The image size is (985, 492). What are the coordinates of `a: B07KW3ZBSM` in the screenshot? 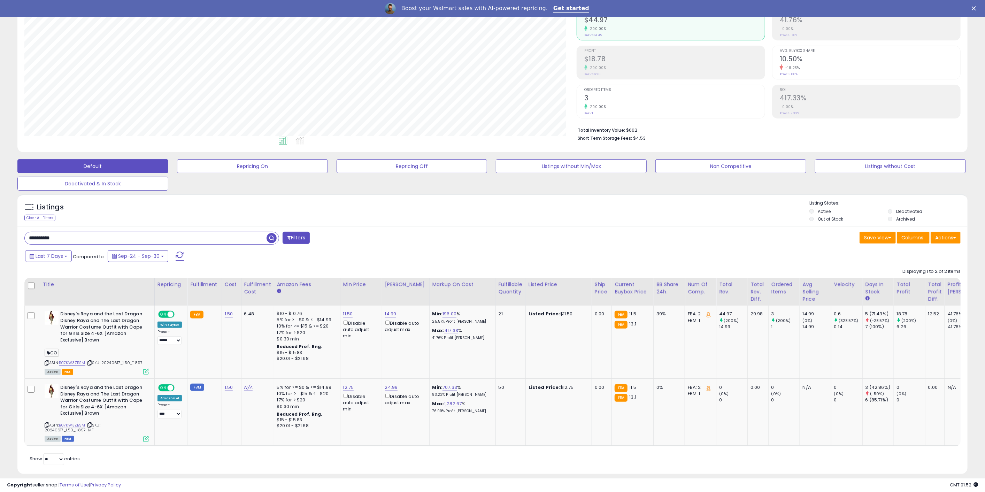 It's located at (72, 425).